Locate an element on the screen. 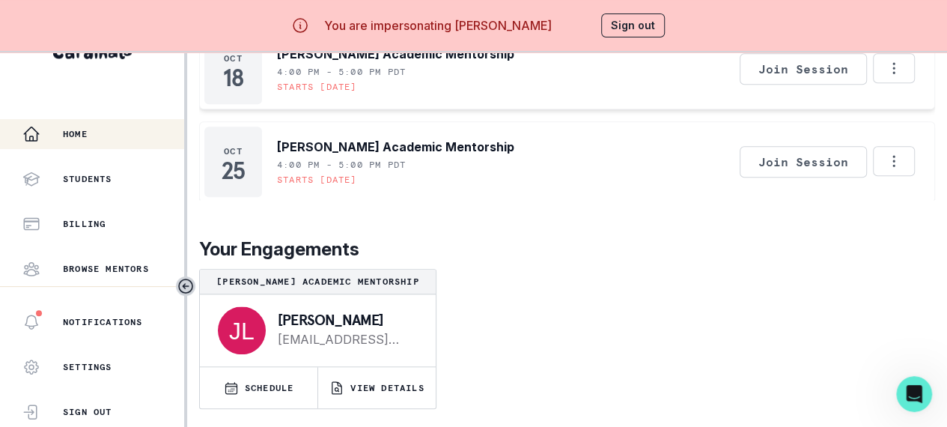  p: SCHEDULE is located at coordinates (269, 388).